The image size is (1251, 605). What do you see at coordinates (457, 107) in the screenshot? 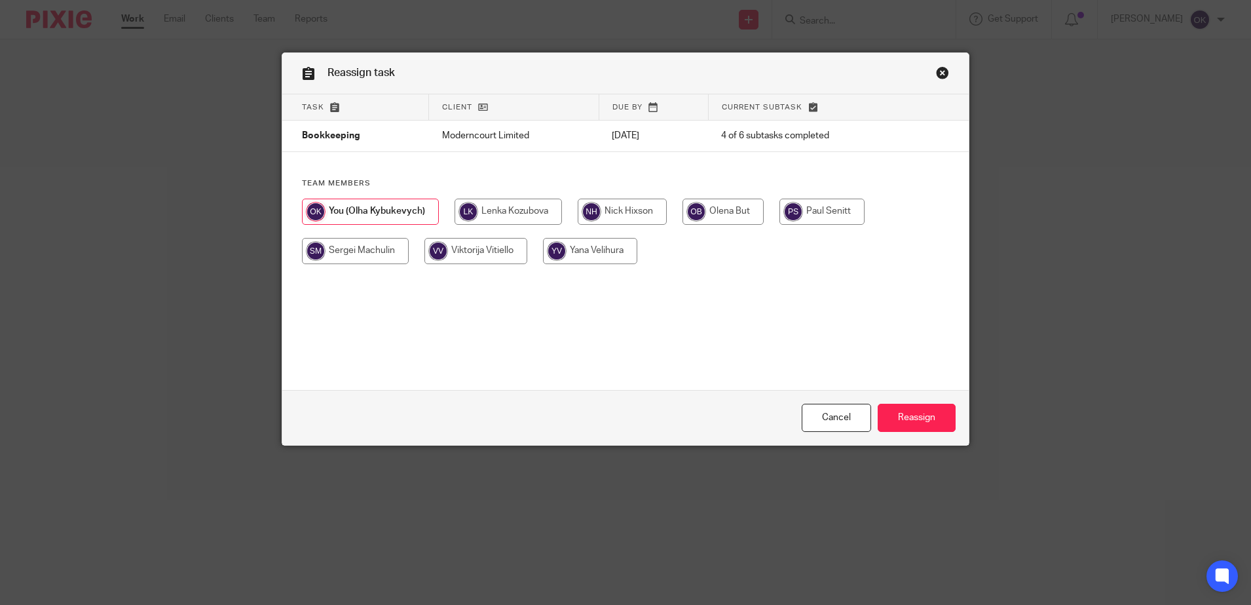
I see `span: Client` at bounding box center [457, 107].